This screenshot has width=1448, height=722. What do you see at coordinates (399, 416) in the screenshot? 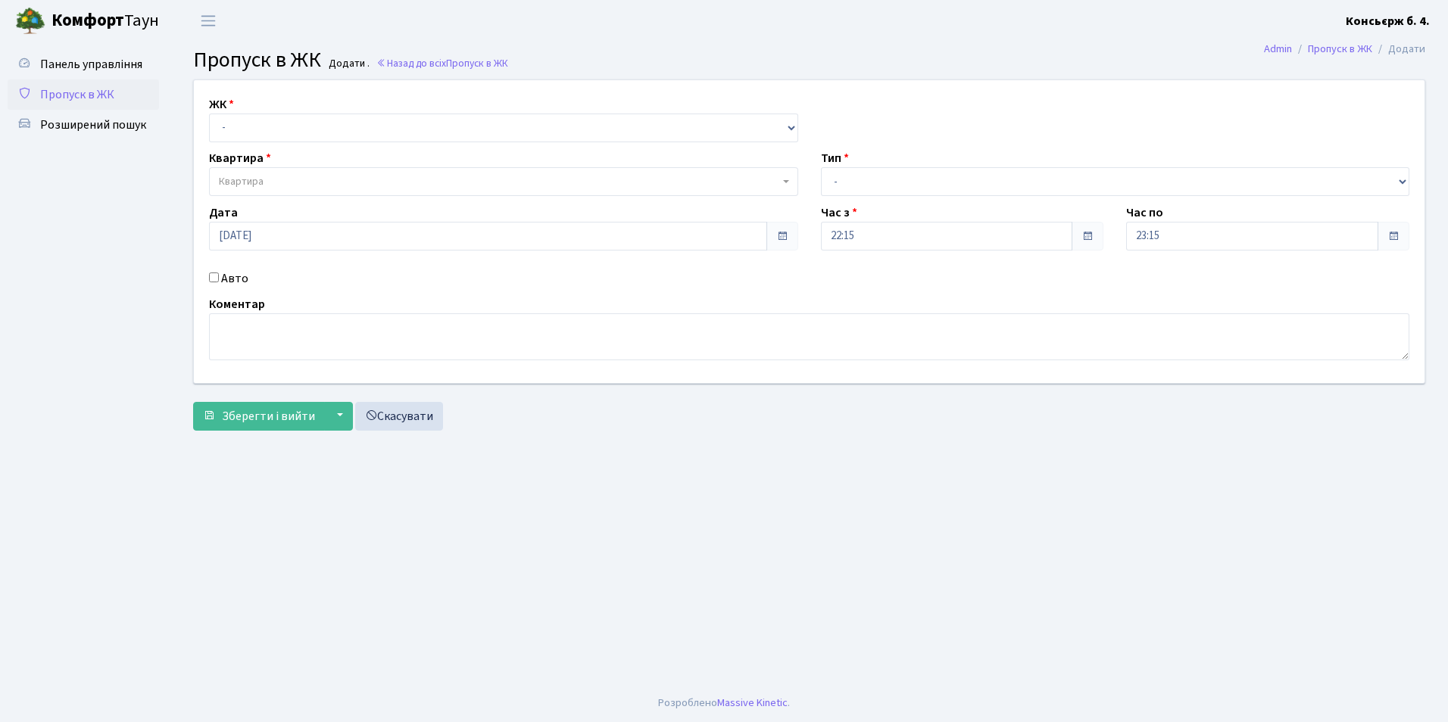
I see `a: Скасувати` at bounding box center [399, 416].